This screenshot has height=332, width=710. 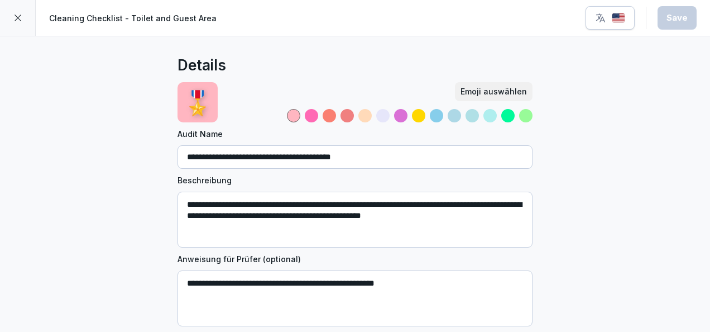 I want to click on div: Emoji auswählen, so click(x=494, y=92).